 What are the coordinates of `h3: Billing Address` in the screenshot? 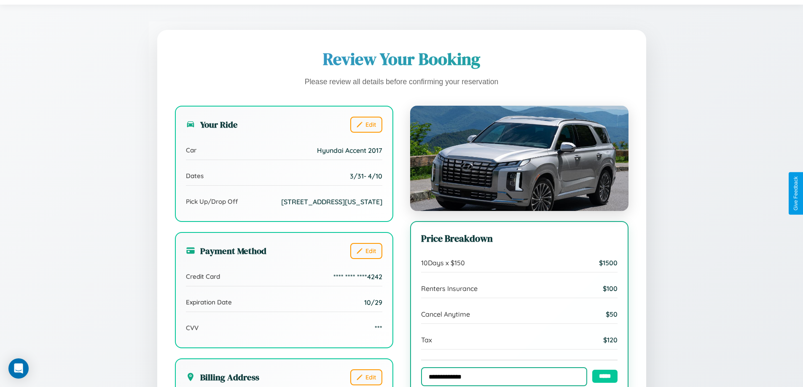 It's located at (222, 377).